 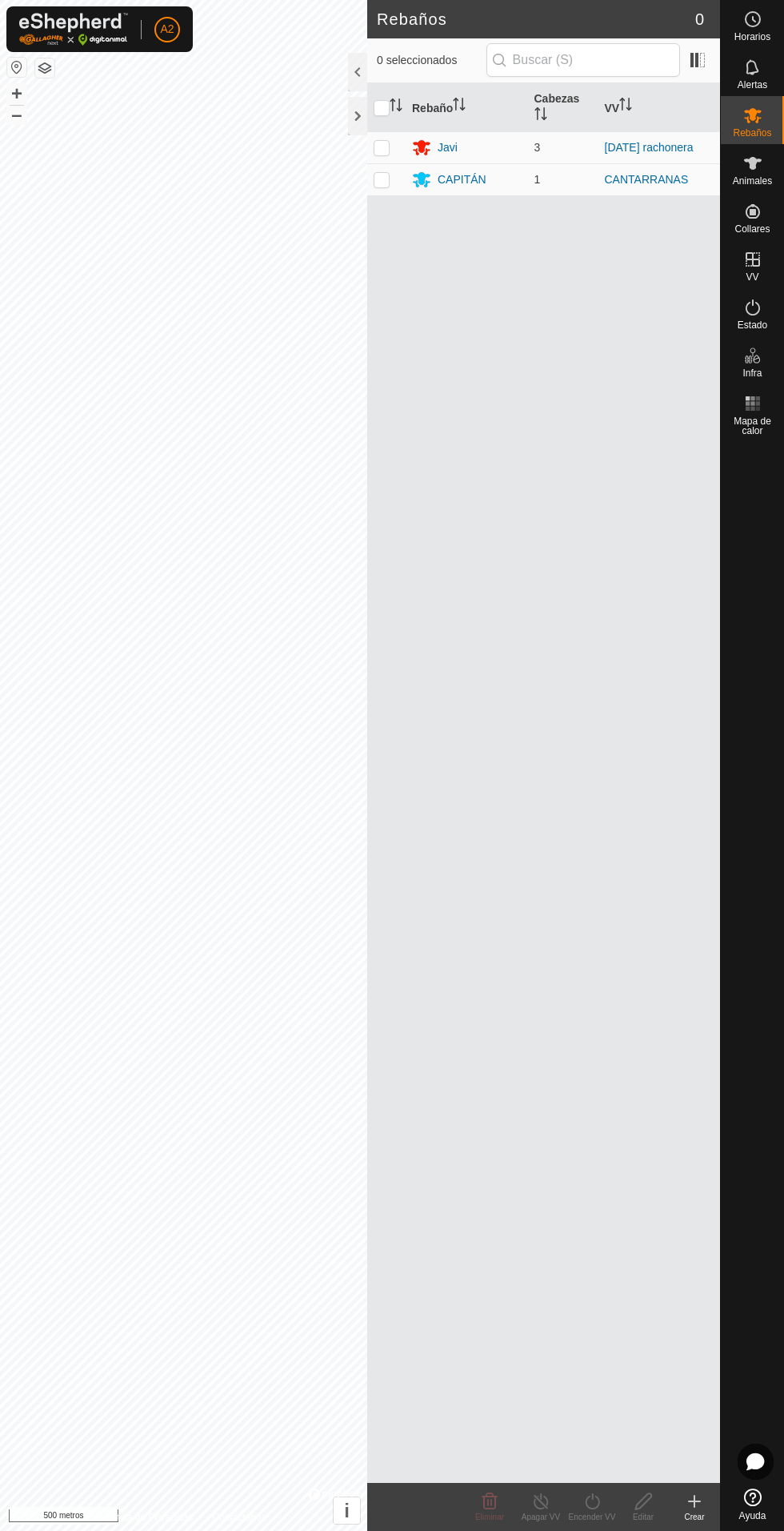 I want to click on font: Apagar VV, so click(x=541, y=1516).